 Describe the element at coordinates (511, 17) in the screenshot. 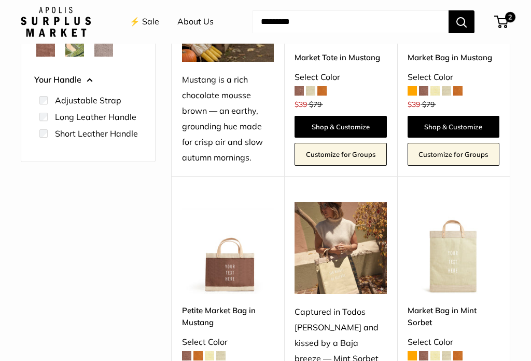

I see `span: 2` at that location.